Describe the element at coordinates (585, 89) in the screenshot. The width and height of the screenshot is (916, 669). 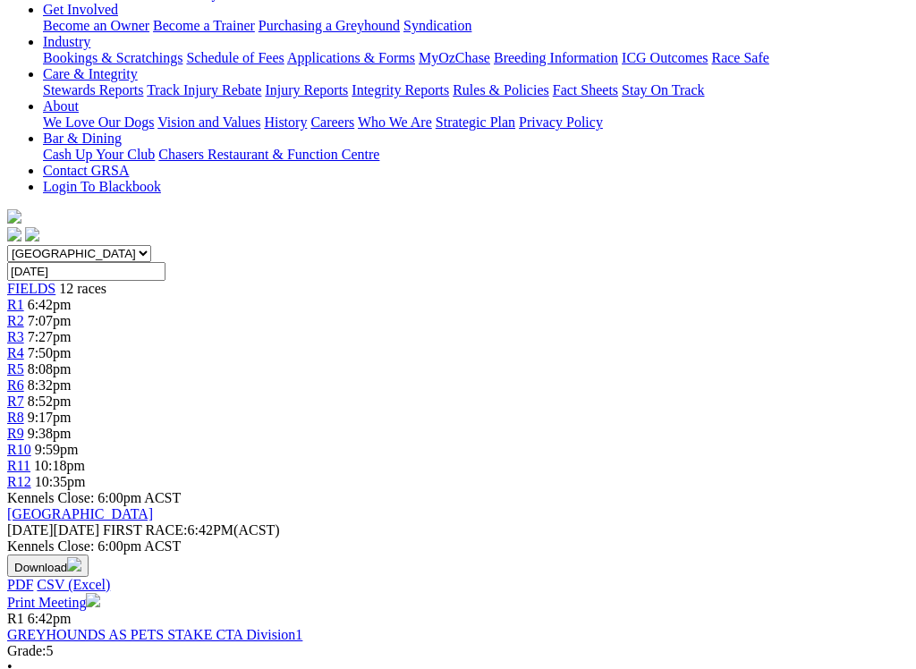
I see `a: Fact Sheets` at that location.